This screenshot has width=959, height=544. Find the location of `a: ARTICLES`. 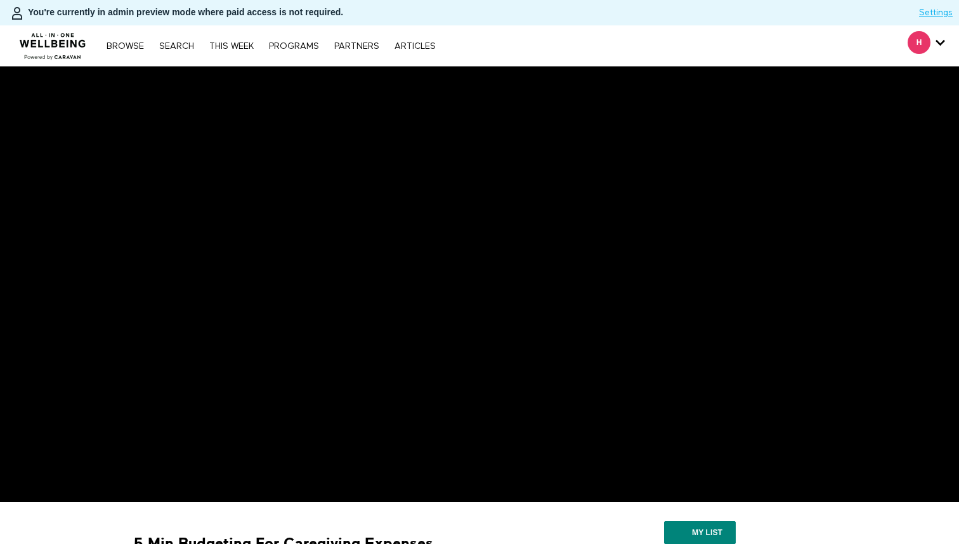

a: ARTICLES is located at coordinates (415, 46).